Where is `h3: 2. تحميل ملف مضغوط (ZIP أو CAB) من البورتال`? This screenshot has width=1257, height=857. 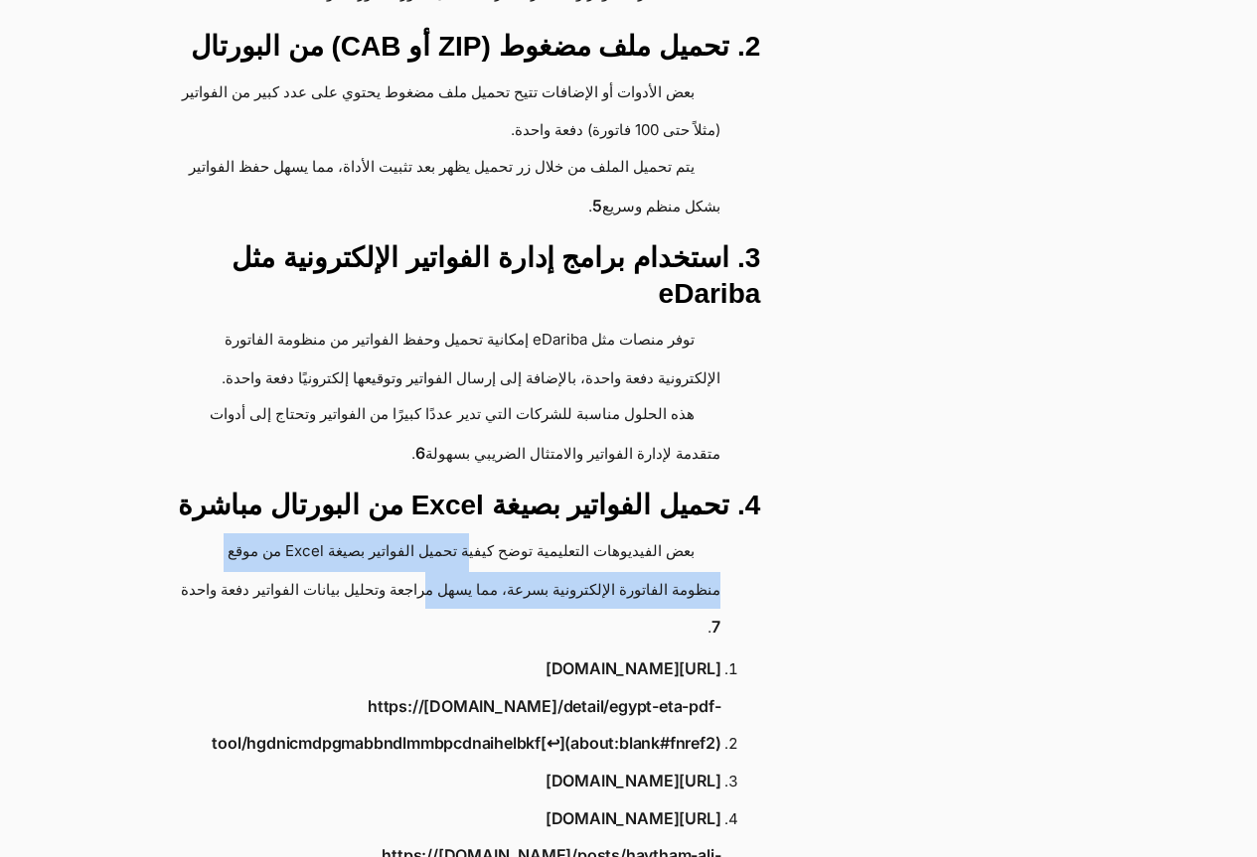
h3: 2. تحميل ملف مضغوط (ZIP أو CAB) من البورتال is located at coordinates (450, 47).